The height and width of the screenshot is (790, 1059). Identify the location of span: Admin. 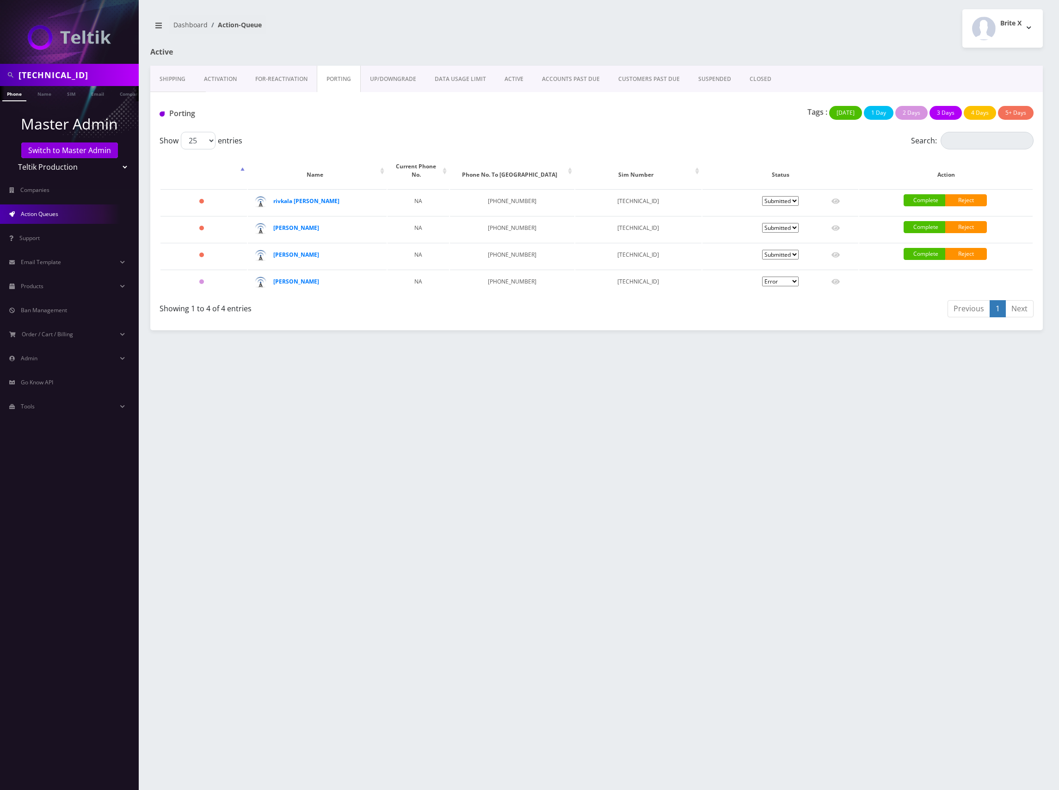
(29, 358).